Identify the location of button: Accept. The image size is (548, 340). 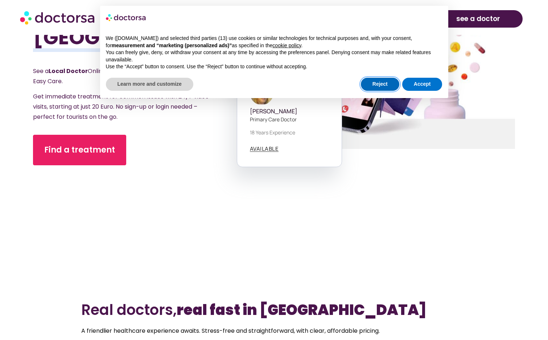
(423, 84).